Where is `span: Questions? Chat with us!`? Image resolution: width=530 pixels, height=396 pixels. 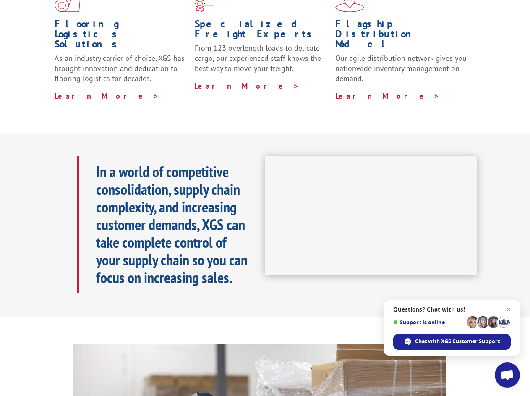 span: Questions? Chat with us! is located at coordinates (452, 309).